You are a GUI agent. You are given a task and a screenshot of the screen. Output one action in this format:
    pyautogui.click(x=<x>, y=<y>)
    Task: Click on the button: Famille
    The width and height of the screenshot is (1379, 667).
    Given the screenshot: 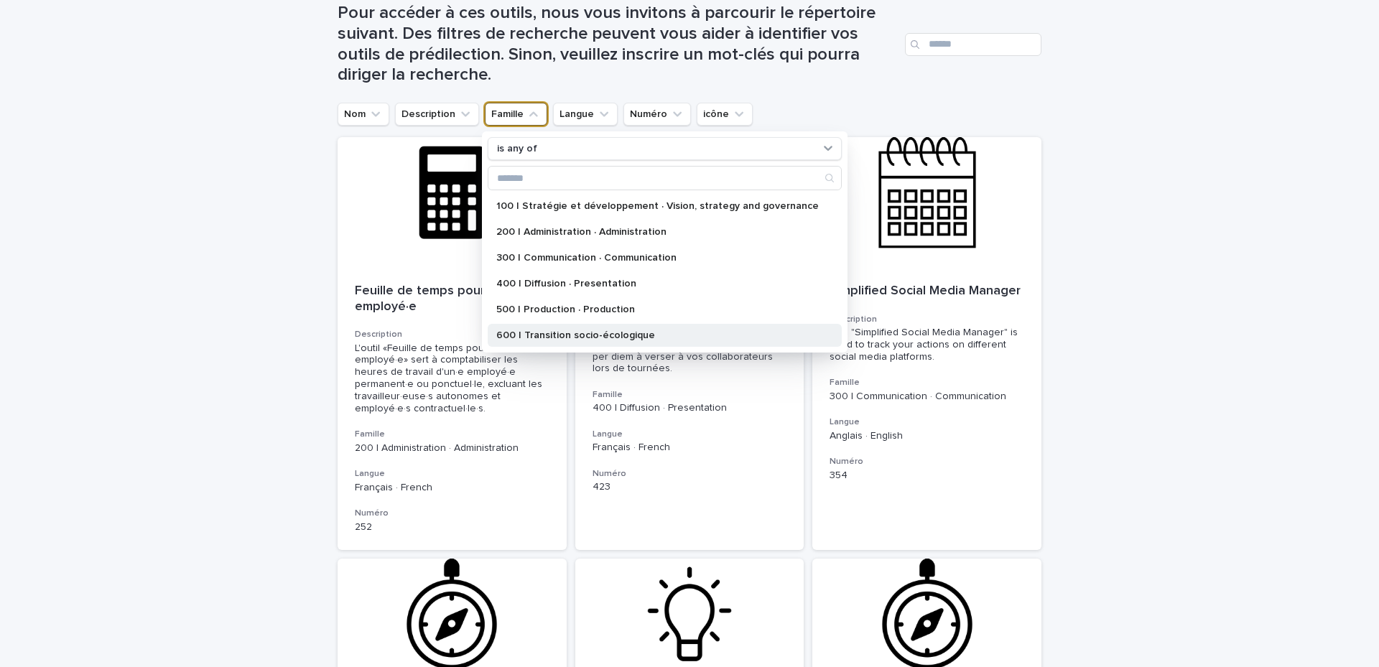 What is the action you would take?
    pyautogui.click(x=516, y=114)
    